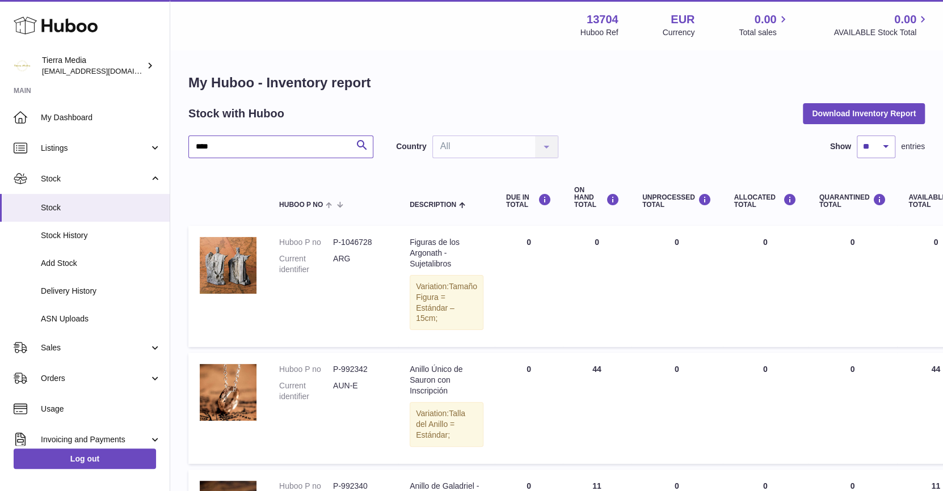  I want to click on img: hola.tierramedia@gmail.com, so click(22, 66).